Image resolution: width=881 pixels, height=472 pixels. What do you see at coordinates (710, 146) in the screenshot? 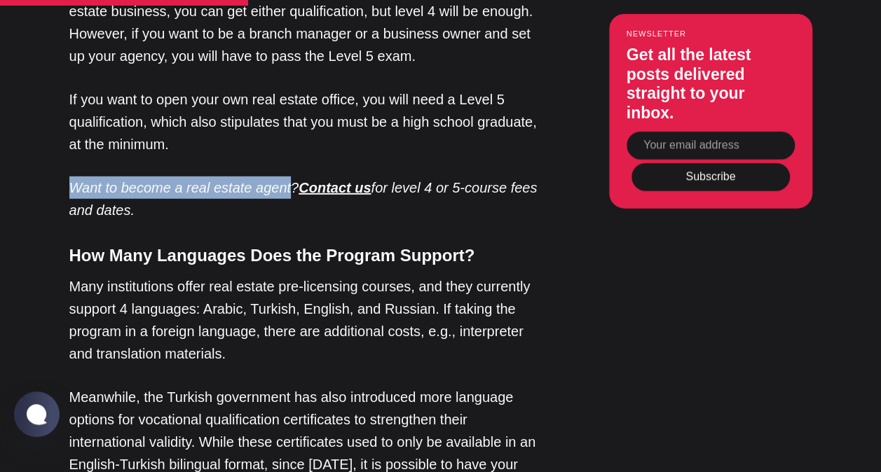
I see `input: Your email address` at bounding box center [710, 146].